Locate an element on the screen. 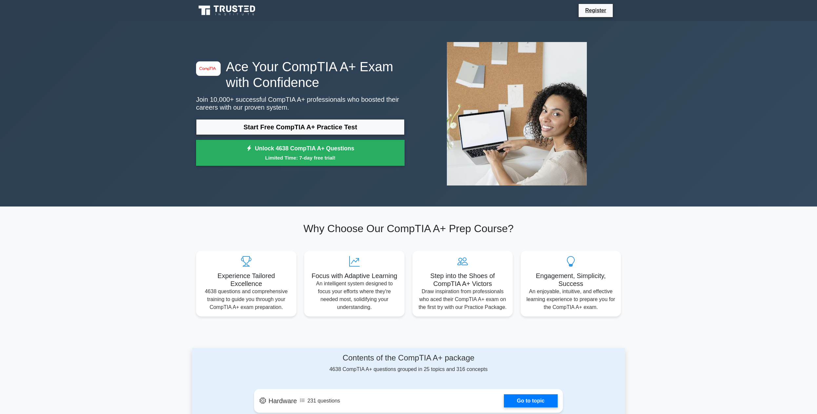 The width and height of the screenshot is (817, 414). small: Limited Time: 7-day free trial! is located at coordinates (300, 157).